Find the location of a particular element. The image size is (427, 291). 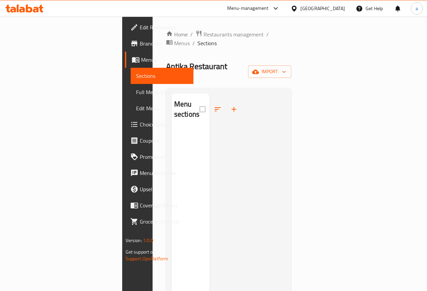

span: Menu disclaimer is located at coordinates (164, 173).